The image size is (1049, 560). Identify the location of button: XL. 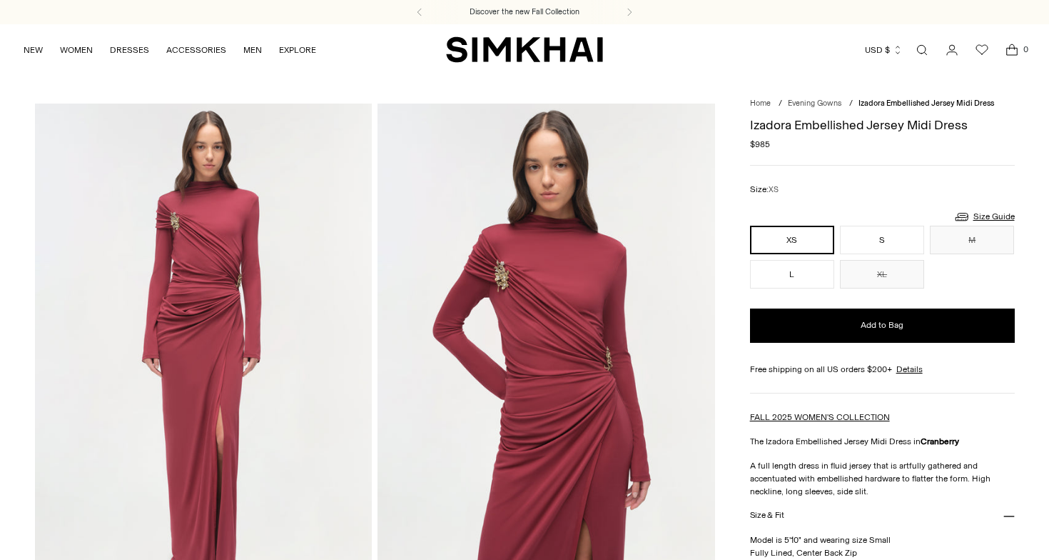
(882, 274).